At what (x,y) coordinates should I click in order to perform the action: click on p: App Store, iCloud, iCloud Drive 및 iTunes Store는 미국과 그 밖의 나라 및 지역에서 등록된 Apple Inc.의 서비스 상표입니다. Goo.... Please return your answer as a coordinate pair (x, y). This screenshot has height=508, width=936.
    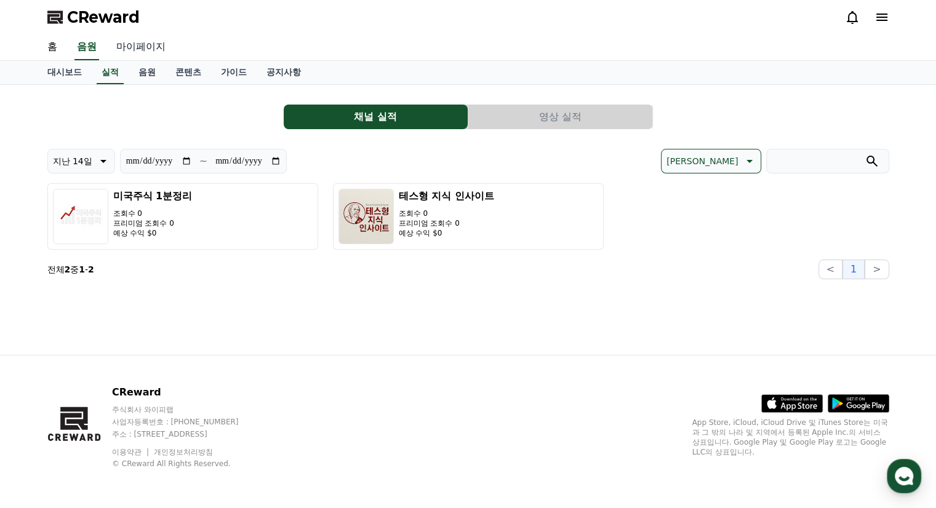
    Looking at the image, I should click on (791, 438).